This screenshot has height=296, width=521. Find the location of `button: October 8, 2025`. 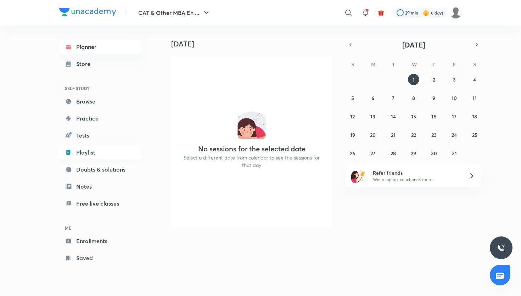

button: October 8, 2025 is located at coordinates (414, 98).